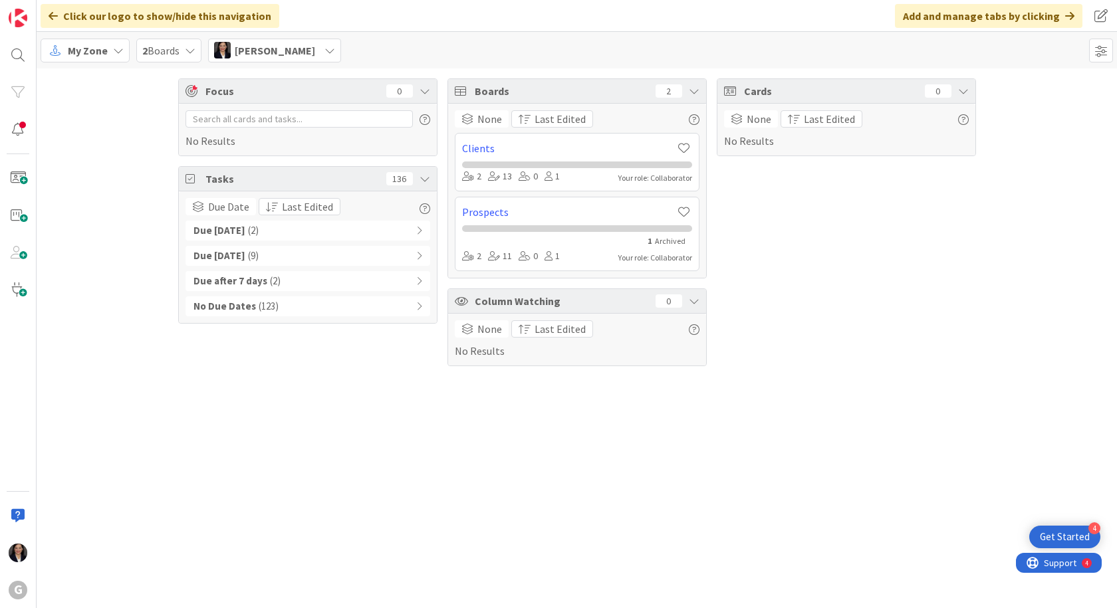 The width and height of the screenshot is (1117, 608). I want to click on span: Focus, so click(291, 91).